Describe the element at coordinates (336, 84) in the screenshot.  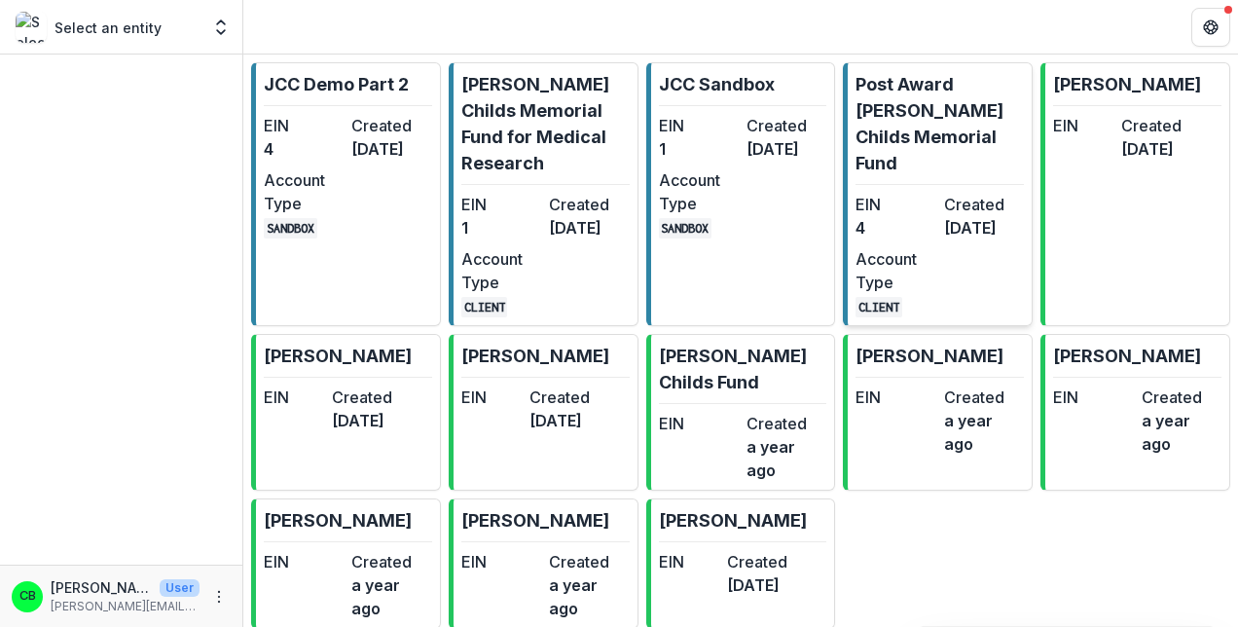
I see `p: JCC Demo Part 2` at that location.